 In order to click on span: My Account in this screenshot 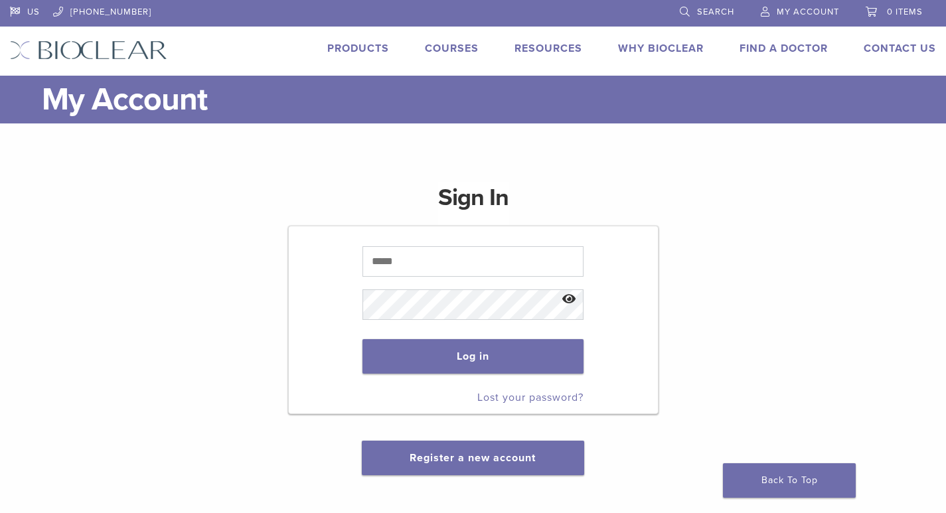, I will do `click(808, 12)`.